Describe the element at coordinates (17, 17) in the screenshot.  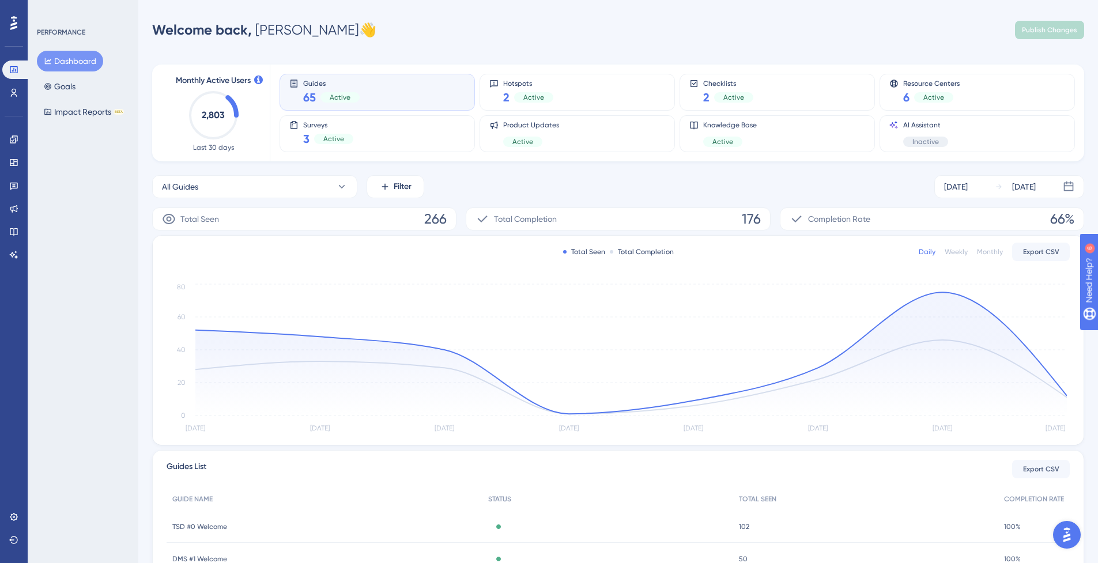
I see `button: Open AI Assistant Launcher` at that location.